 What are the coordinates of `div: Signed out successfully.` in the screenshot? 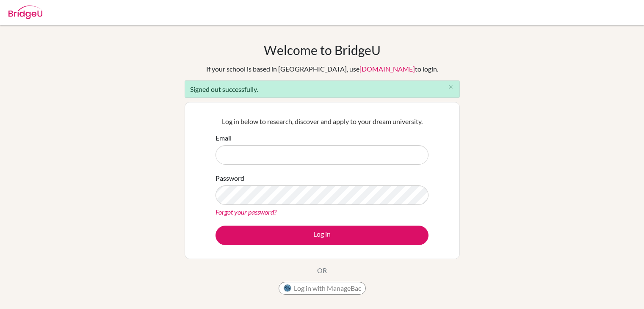 It's located at (322, 89).